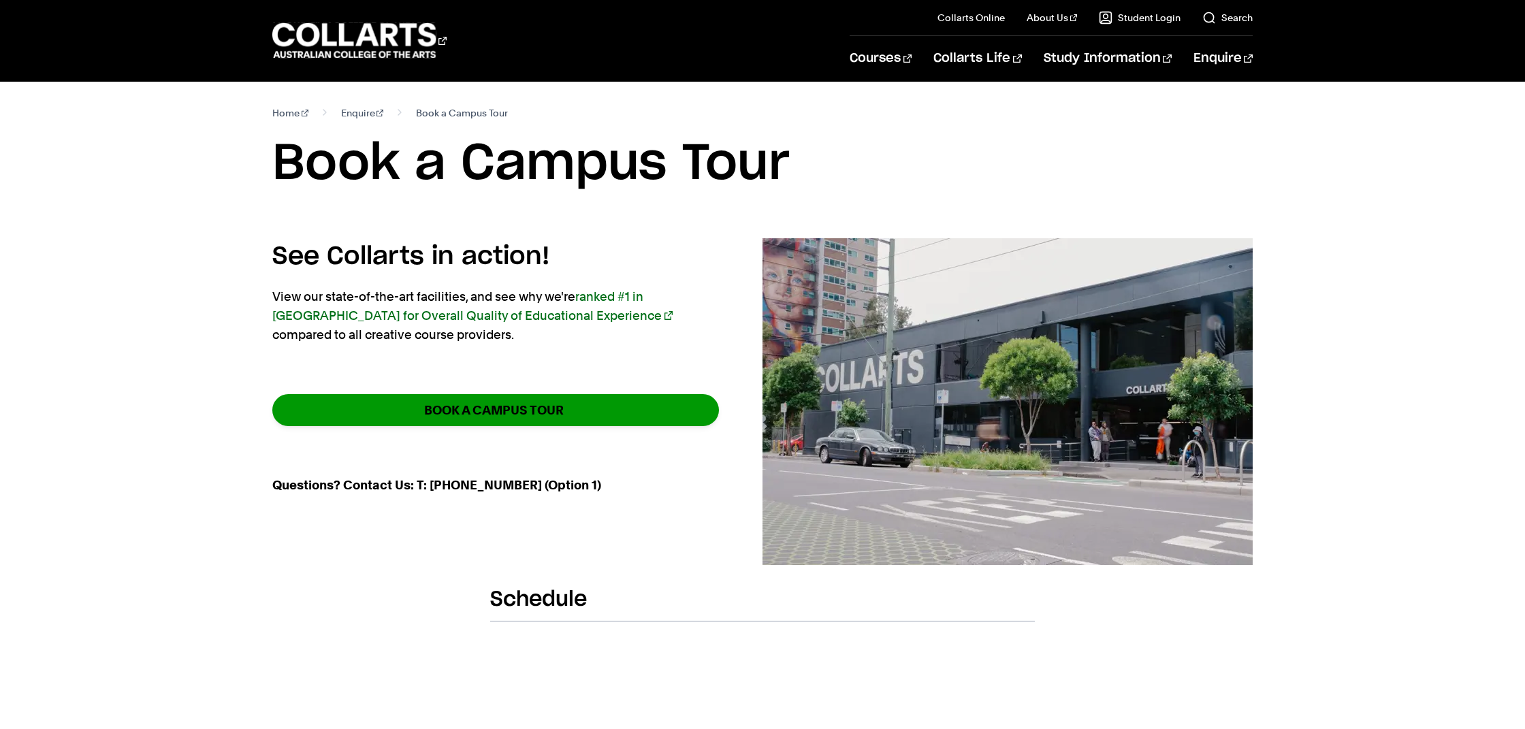 The height and width of the screenshot is (729, 1525). I want to click on span: Book a Campus Tour, so click(462, 113).